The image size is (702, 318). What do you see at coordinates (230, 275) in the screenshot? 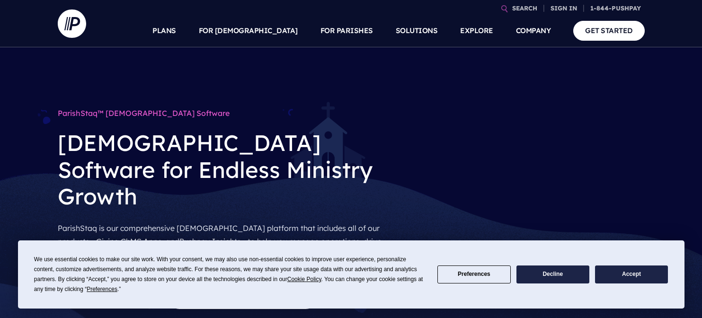
I see `div: We use essential cookies to make our site work. With your consent, we may also use non-essential ...` at bounding box center [230, 275].